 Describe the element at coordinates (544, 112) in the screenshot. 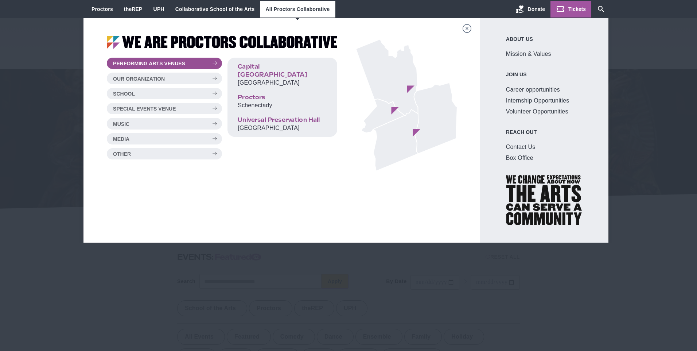

I see `a: Volunteer Opportunities` at that location.